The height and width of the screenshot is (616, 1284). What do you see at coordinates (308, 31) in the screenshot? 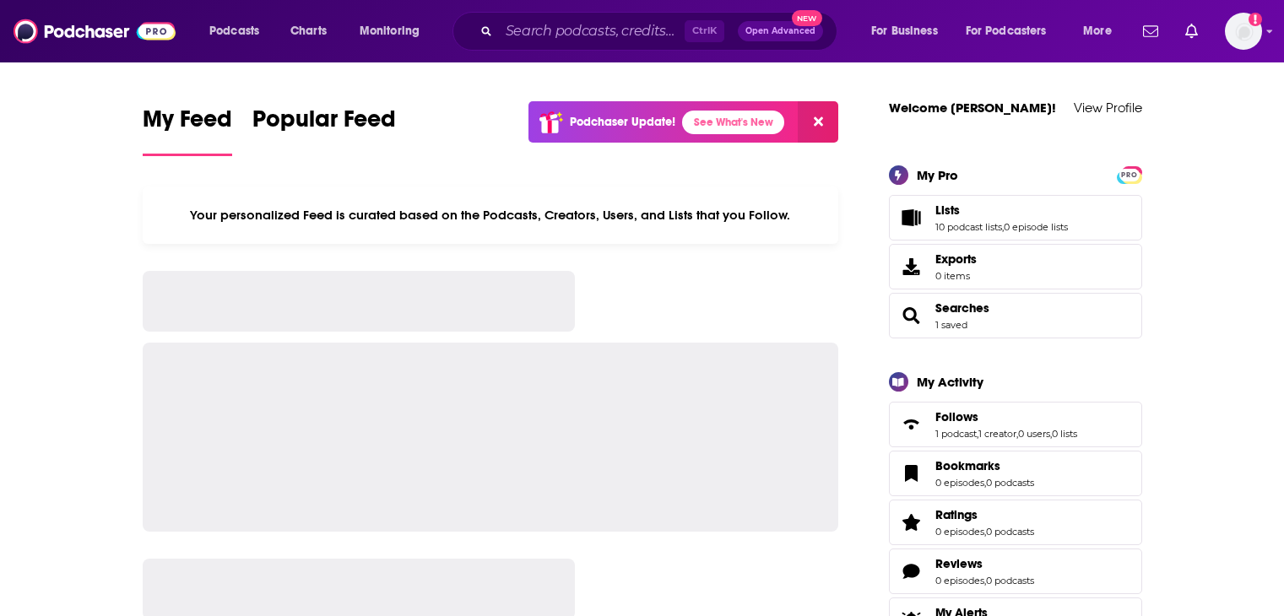
I see `span: Charts` at bounding box center [308, 31].